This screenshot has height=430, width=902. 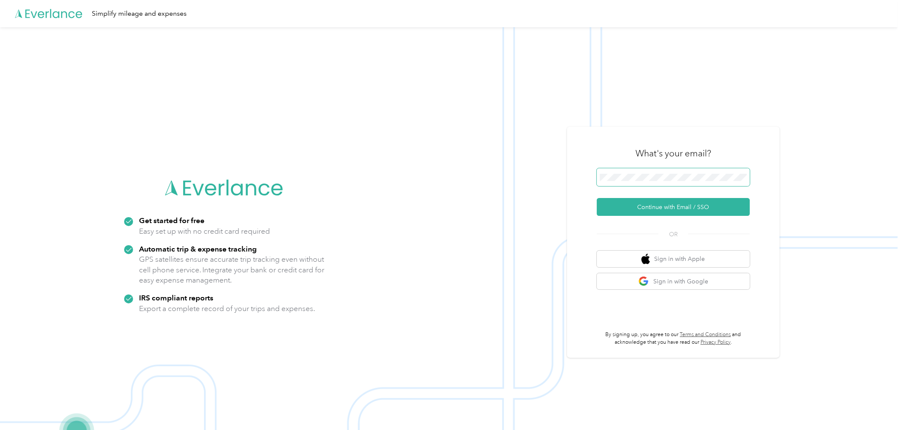 I want to click on span: OR, so click(x=673, y=234).